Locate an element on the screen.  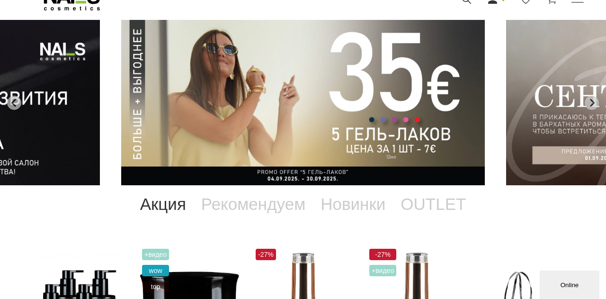
li: 1 of 12 is located at coordinates (303, 102).